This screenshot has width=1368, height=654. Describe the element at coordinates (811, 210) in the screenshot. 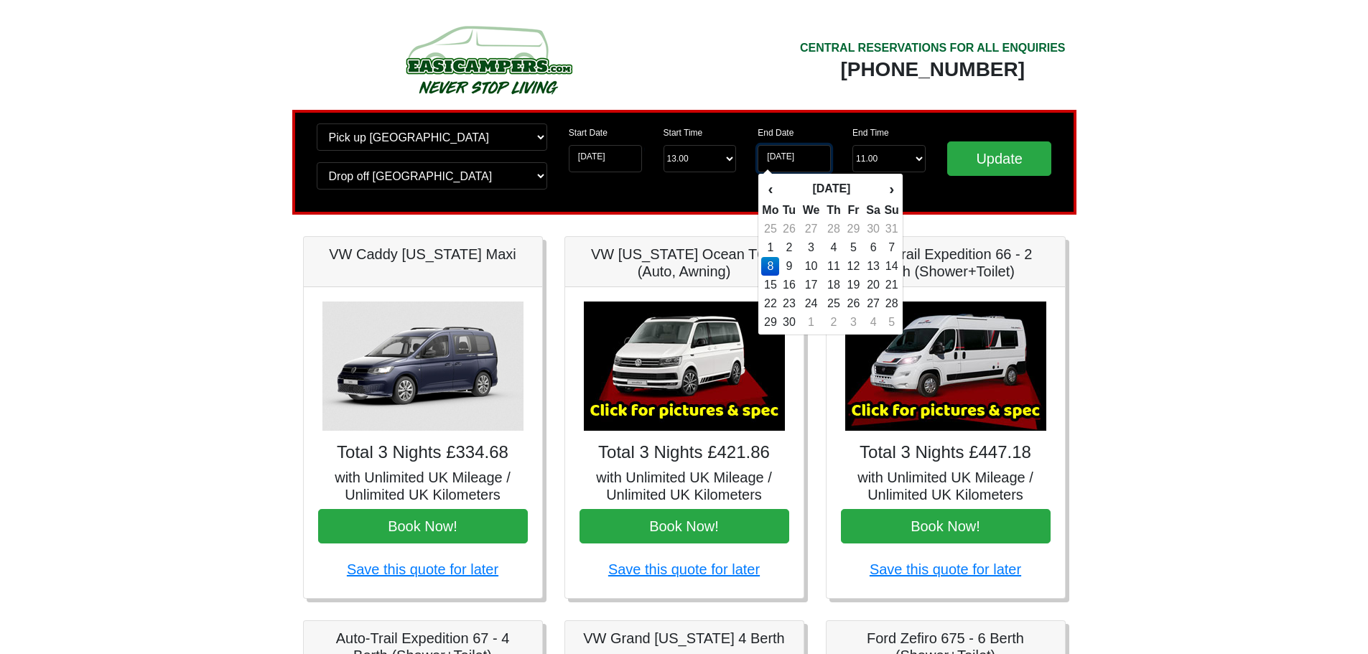

I see `th: We` at that location.